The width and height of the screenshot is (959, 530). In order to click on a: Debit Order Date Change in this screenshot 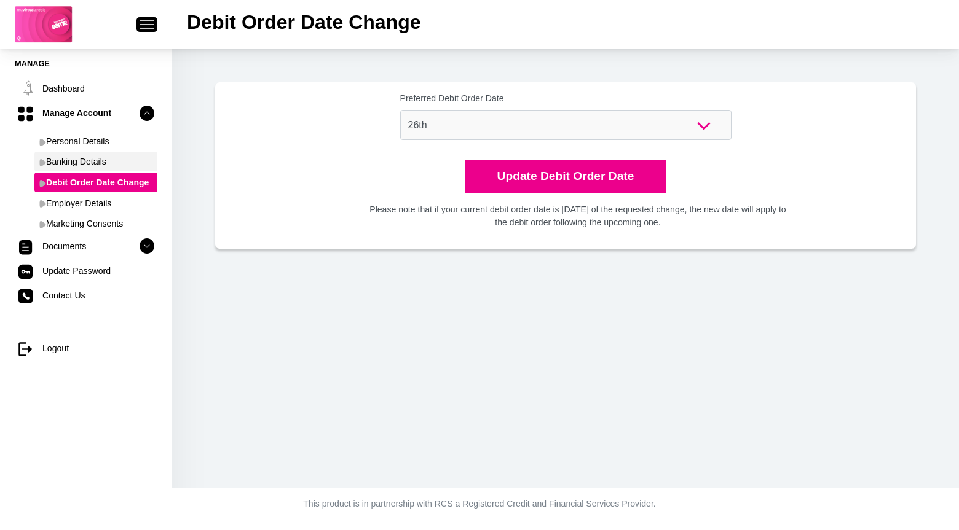, I will do `click(96, 183)`.